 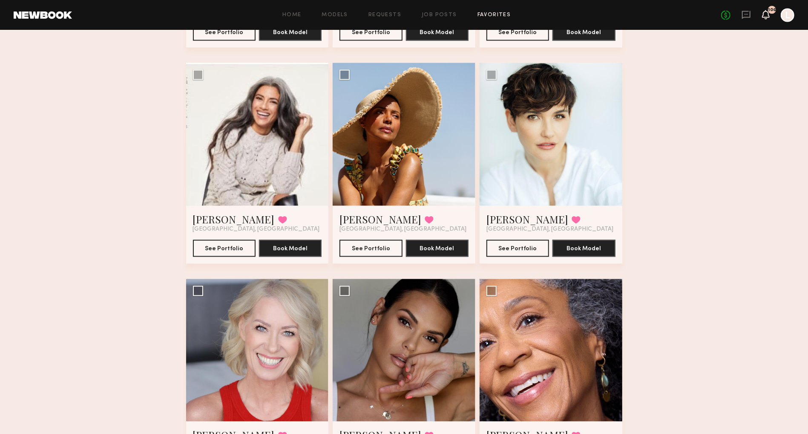 What do you see at coordinates (494, 15) in the screenshot?
I see `a: Favorites` at bounding box center [494, 15].